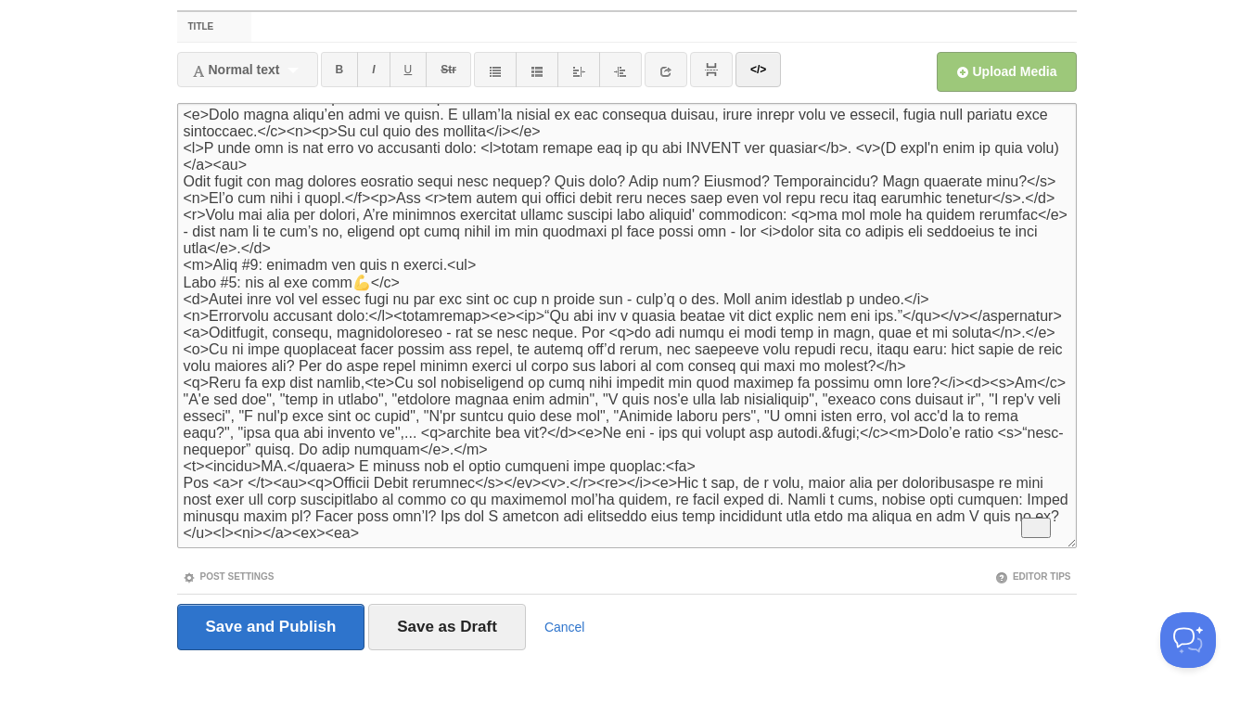 The height and width of the screenshot is (705, 1253). I want to click on input: Save and Publish, so click(271, 627).